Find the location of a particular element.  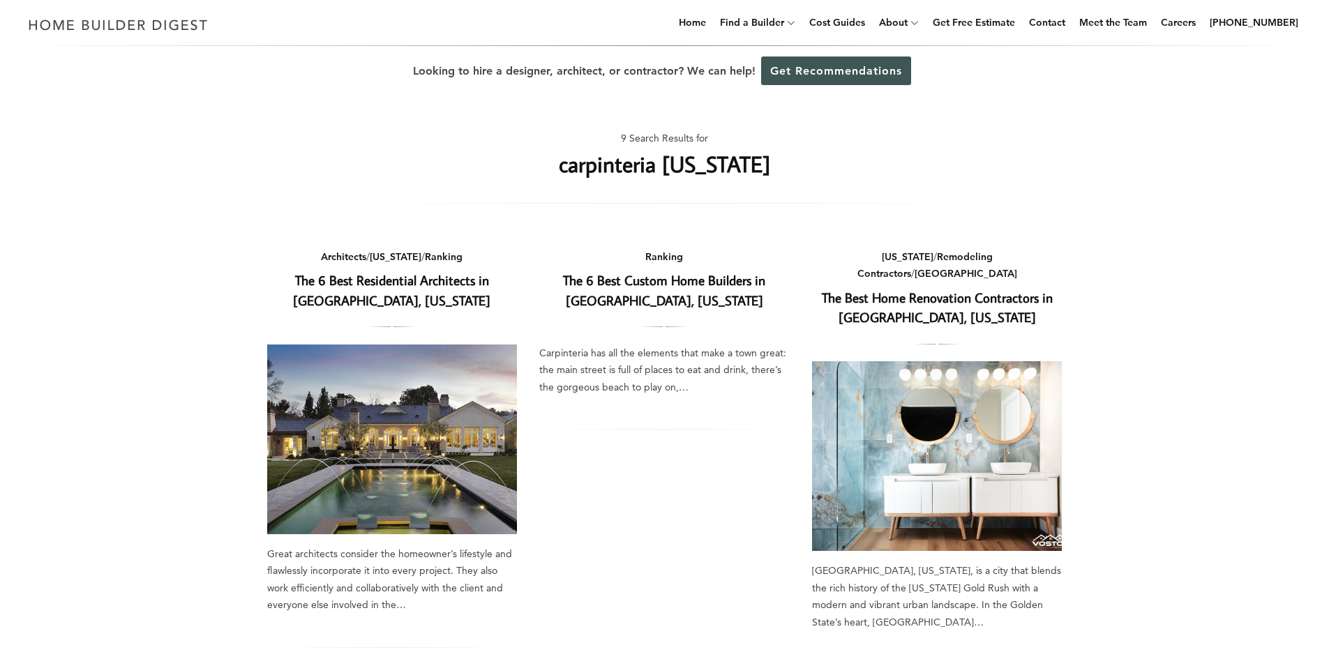

a: Architects is located at coordinates (343, 257).